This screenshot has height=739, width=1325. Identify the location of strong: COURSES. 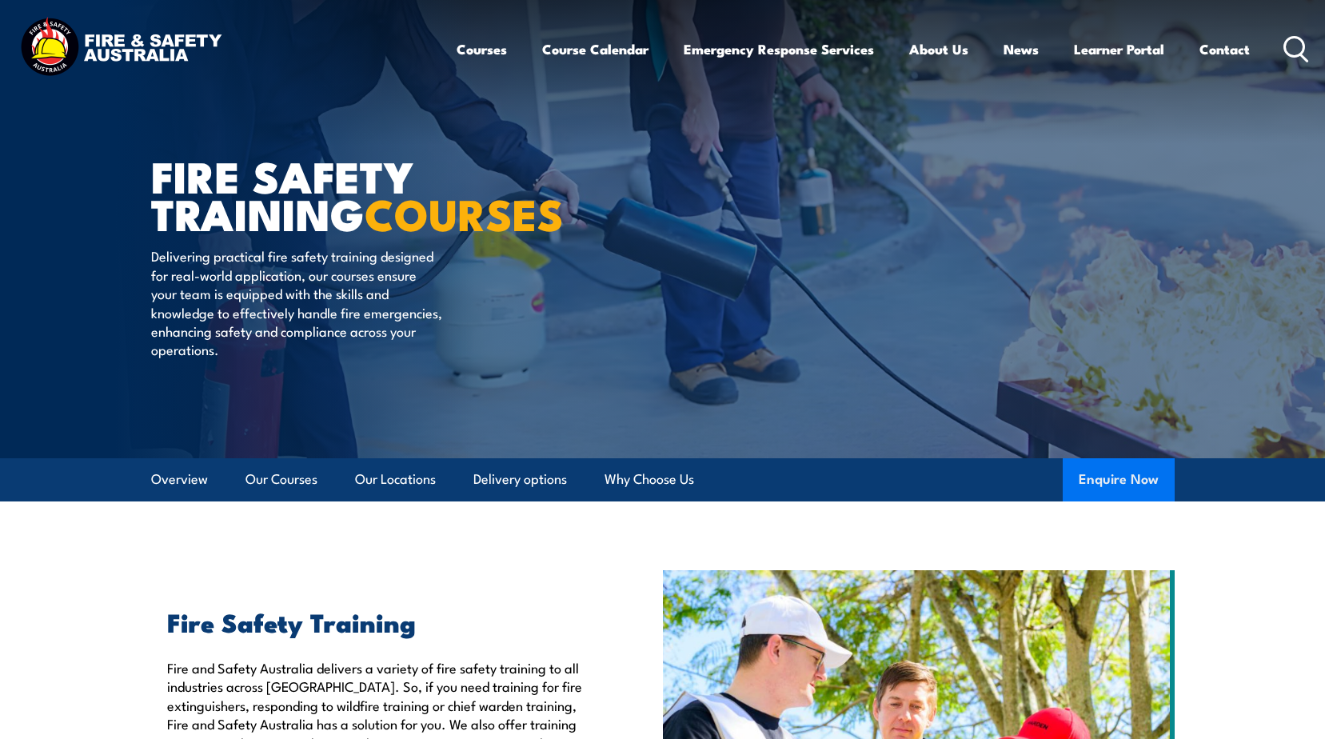
(464, 212).